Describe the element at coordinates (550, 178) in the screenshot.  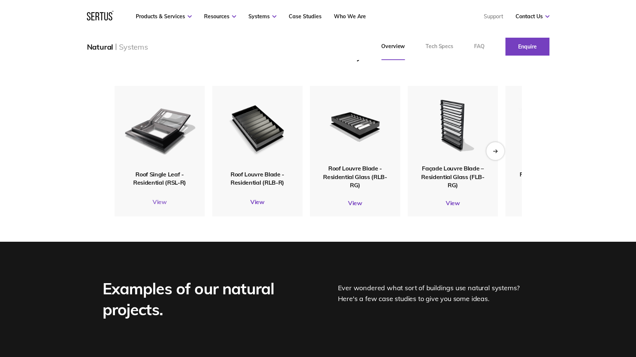
I see `span: Façade Louvre Blade – Residential (FLB-R)` at that location.